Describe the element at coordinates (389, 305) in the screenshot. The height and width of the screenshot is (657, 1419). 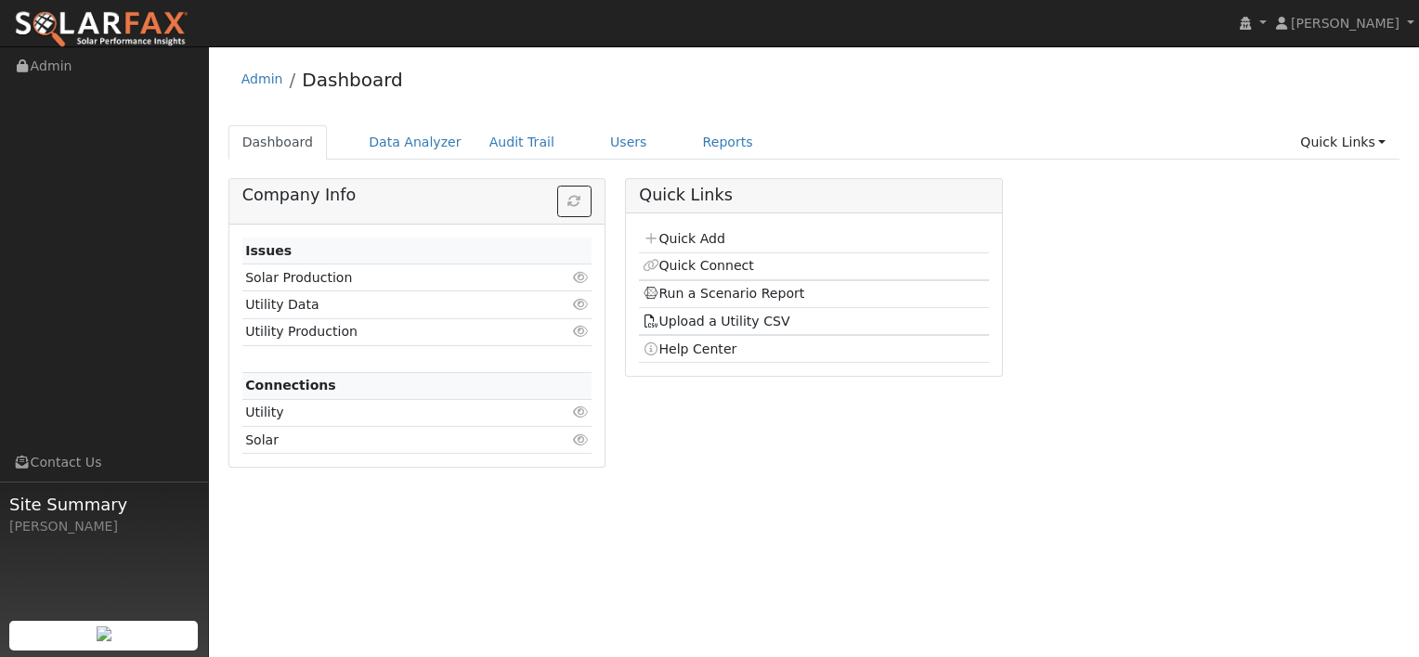
I see `td: Utility Data` at that location.